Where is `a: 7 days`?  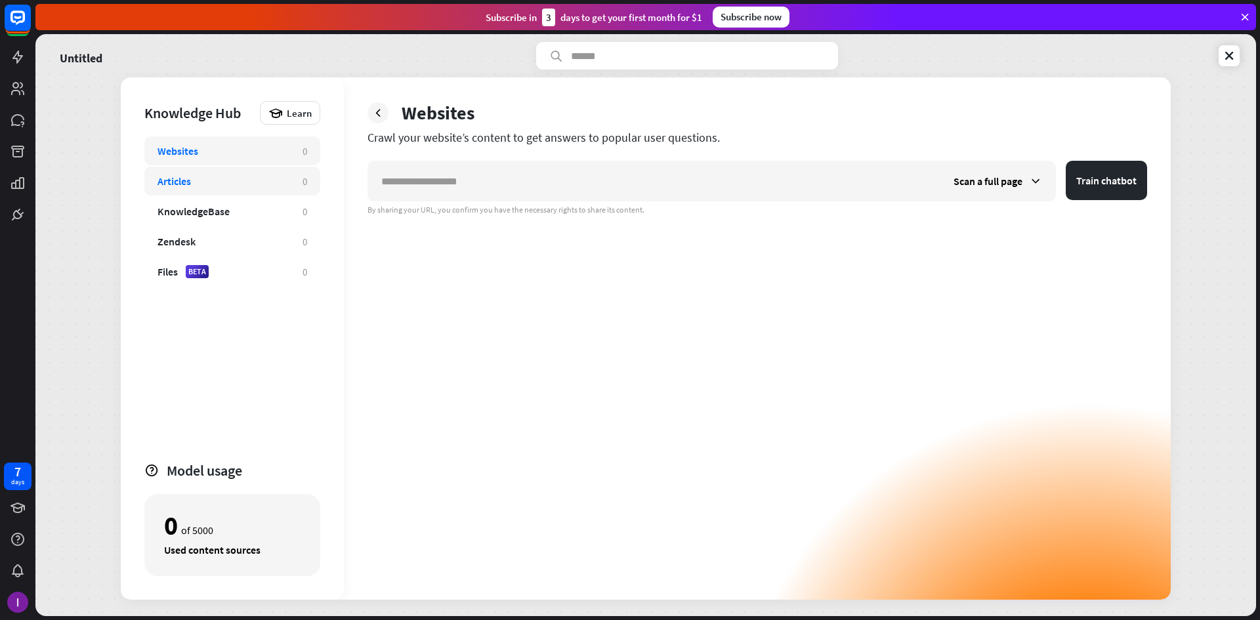
a: 7 days is located at coordinates (18, 476).